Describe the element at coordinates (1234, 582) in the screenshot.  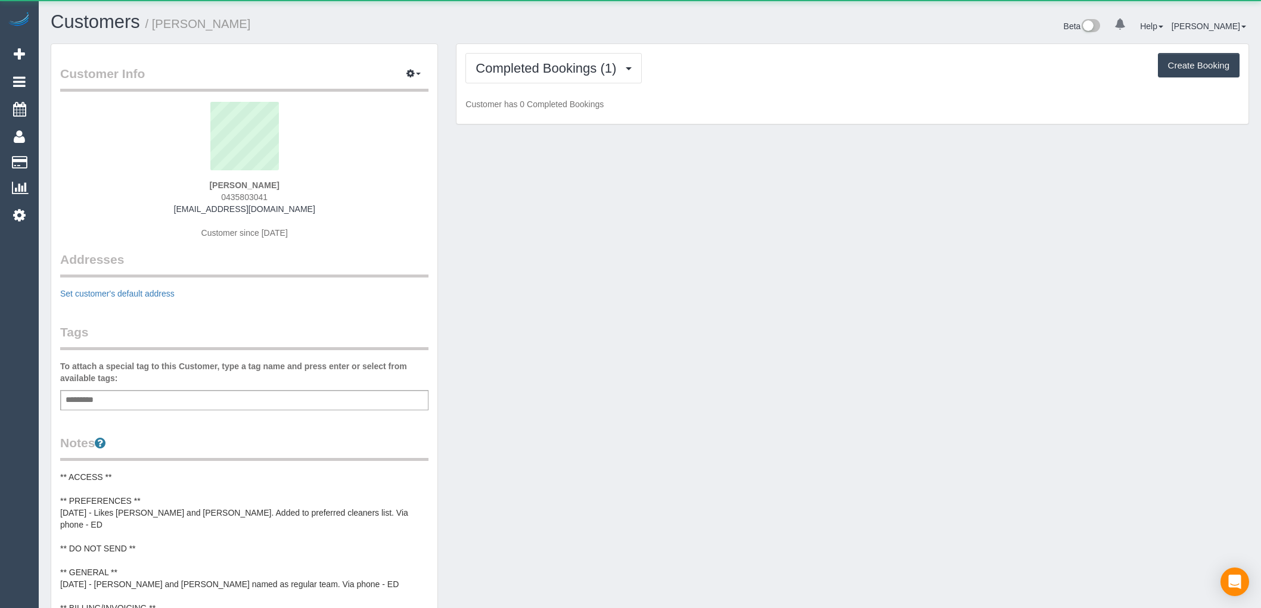
I see `div: Open Intercom Messenger` at that location.